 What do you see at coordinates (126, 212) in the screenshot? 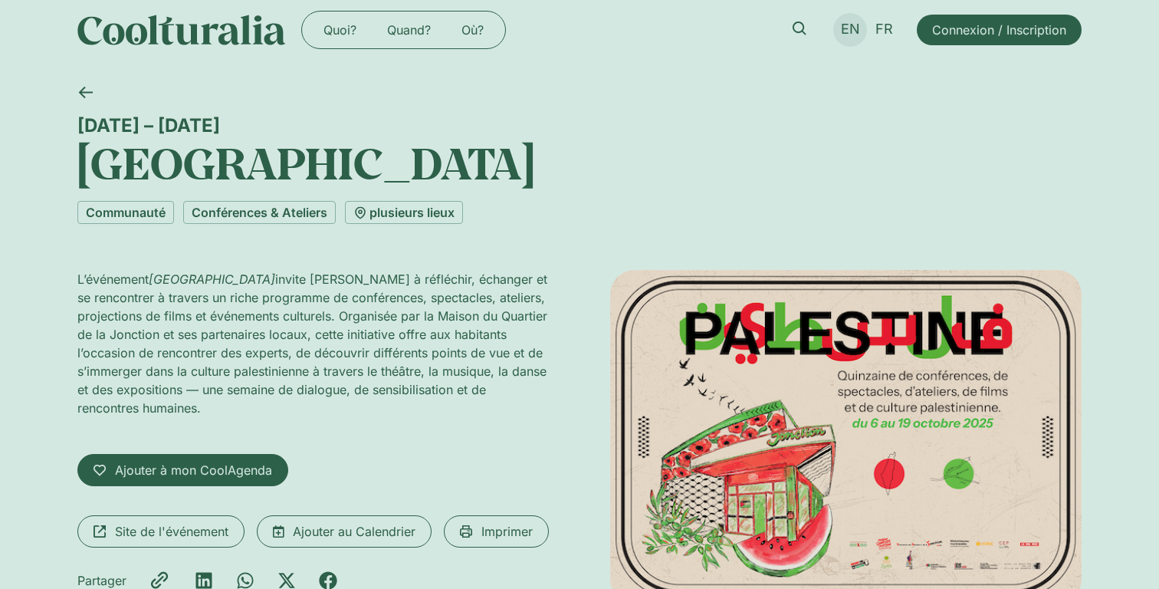
I see `a: Communauté` at bounding box center [126, 212].